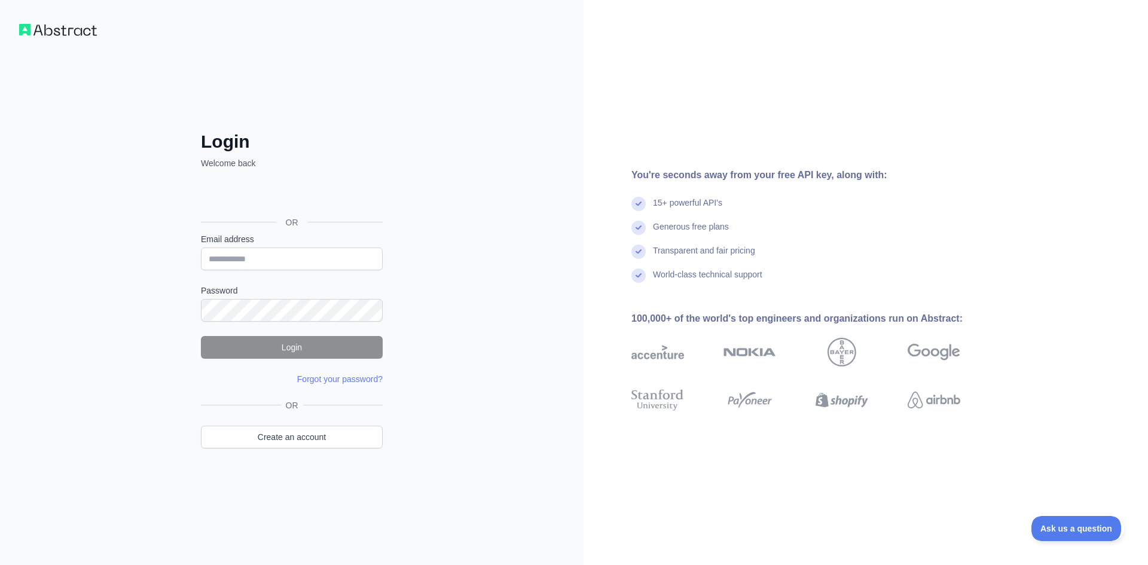  I want to click on img: Workflow, so click(58, 30).